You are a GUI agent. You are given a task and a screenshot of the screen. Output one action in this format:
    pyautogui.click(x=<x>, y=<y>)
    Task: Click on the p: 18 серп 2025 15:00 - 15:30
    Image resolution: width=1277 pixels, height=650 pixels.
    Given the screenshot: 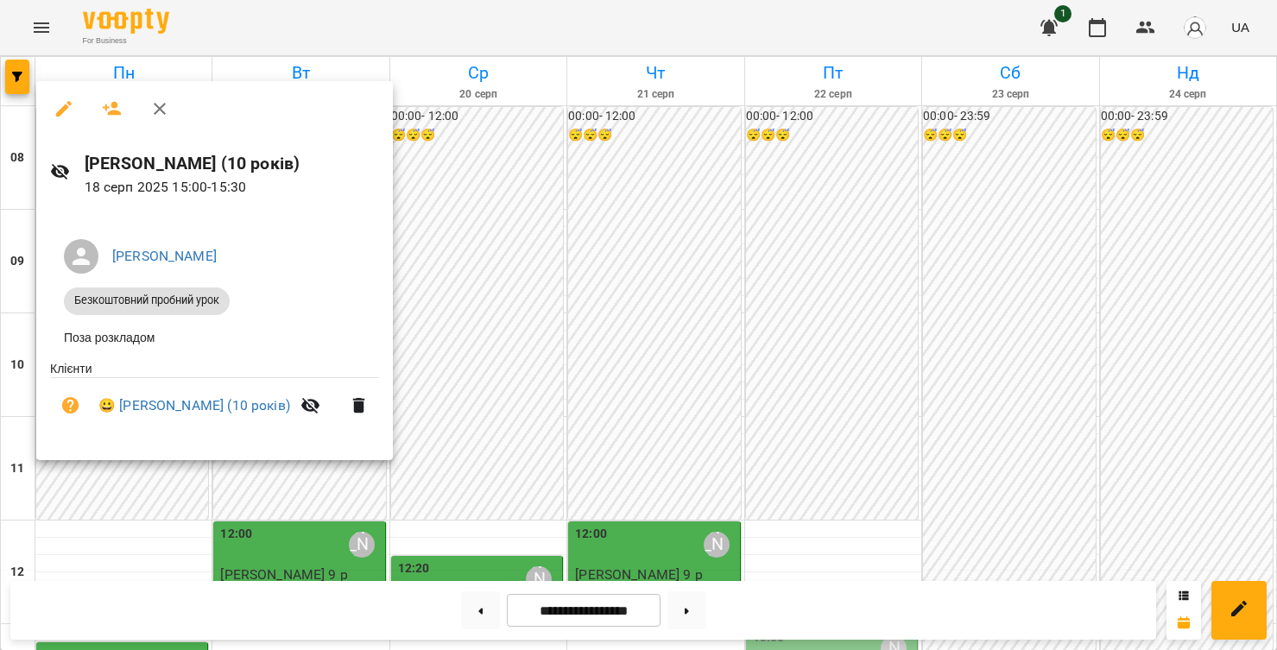 What is the action you would take?
    pyautogui.click(x=232, y=187)
    